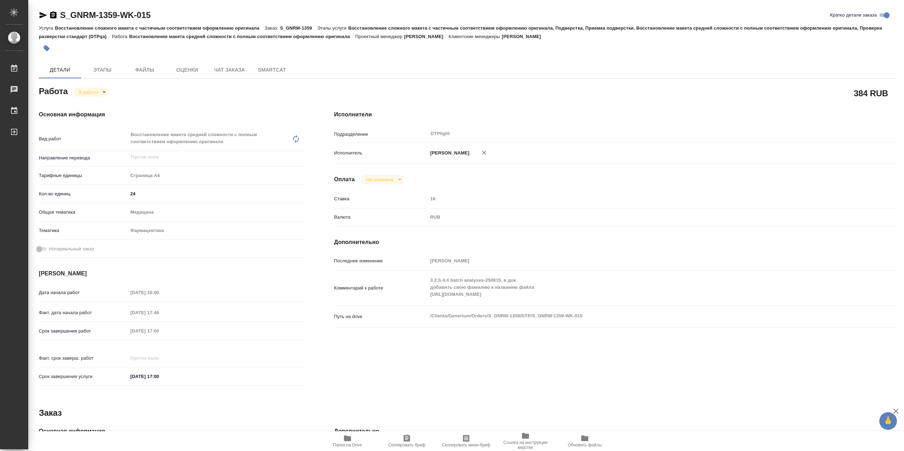  I want to click on p: Срок завершения работ, so click(83, 331).